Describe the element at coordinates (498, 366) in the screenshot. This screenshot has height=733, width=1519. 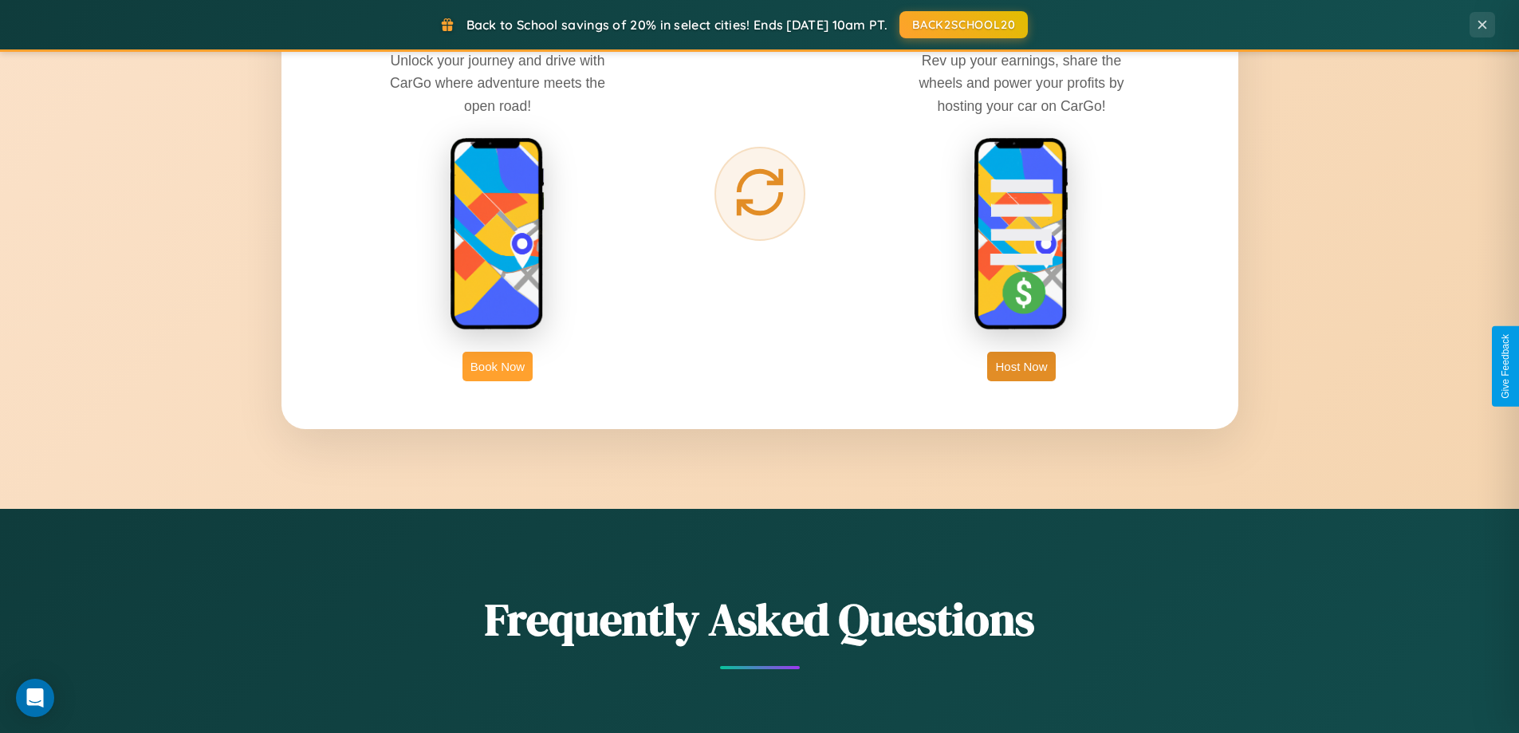
I see `button: Book Now` at that location.